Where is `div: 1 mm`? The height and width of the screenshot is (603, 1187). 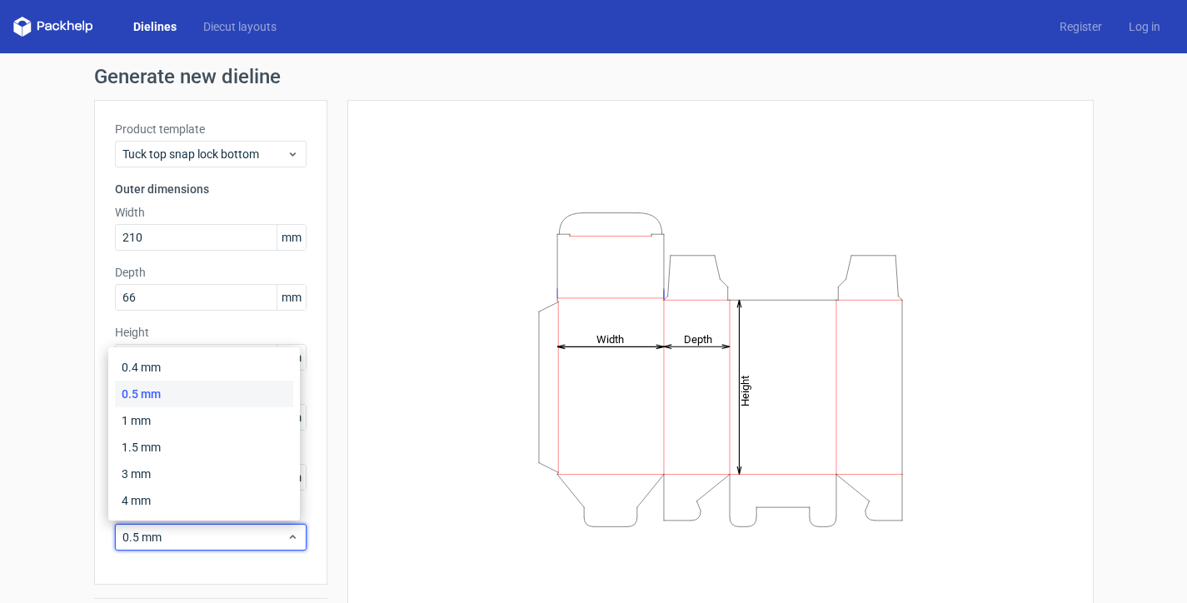 div: 1 mm is located at coordinates (204, 421).